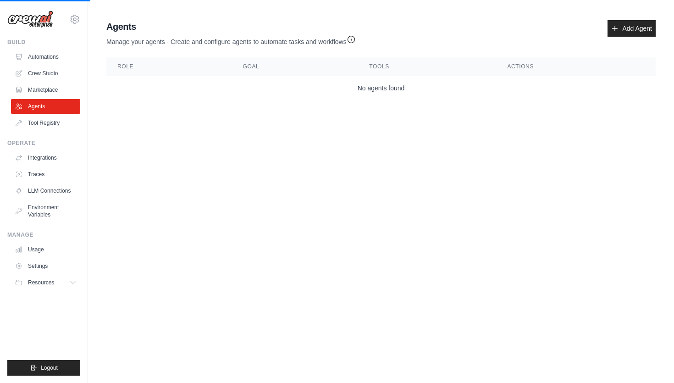 Image resolution: width=674 pixels, height=383 pixels. I want to click on a: Tool Registry, so click(45, 123).